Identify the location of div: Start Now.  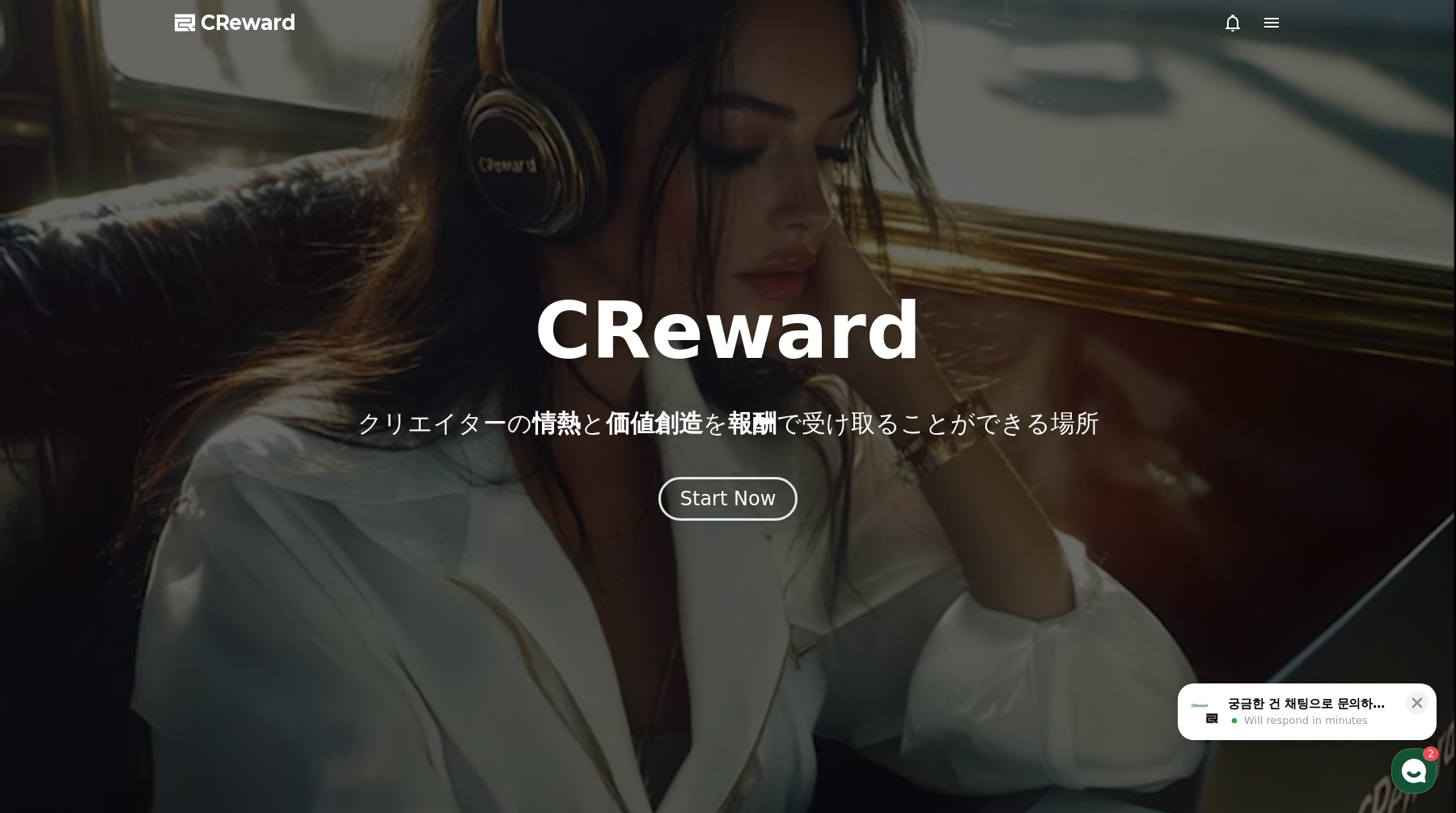
(728, 499).